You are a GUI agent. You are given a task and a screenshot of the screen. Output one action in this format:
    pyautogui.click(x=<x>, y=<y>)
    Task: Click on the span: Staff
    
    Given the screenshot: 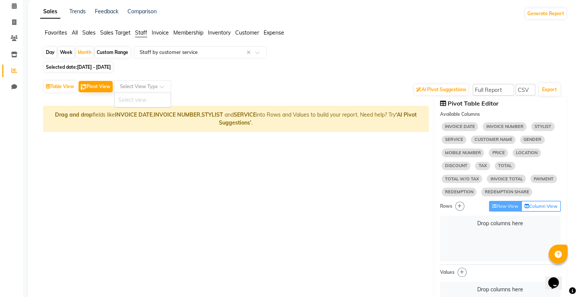 What is the action you would take?
    pyautogui.click(x=141, y=33)
    